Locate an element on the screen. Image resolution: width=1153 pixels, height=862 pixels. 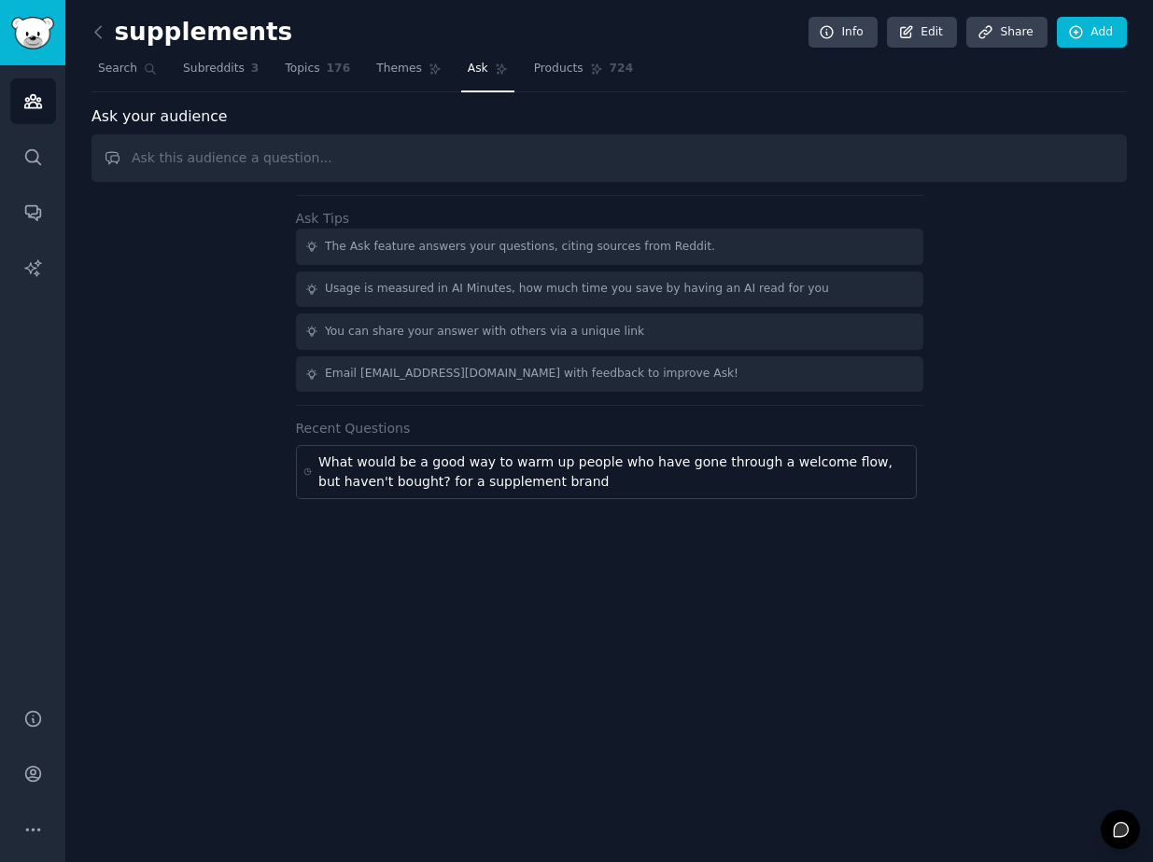
a: Search is located at coordinates (127, 73).